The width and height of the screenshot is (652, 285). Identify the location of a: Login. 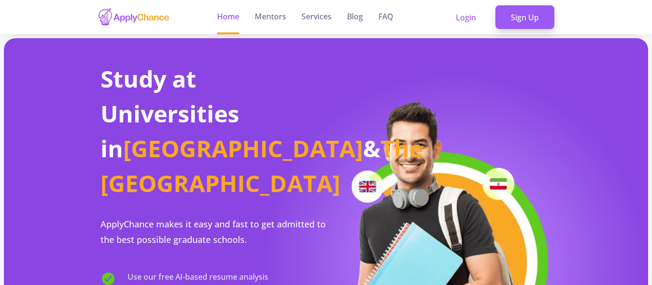
(466, 17).